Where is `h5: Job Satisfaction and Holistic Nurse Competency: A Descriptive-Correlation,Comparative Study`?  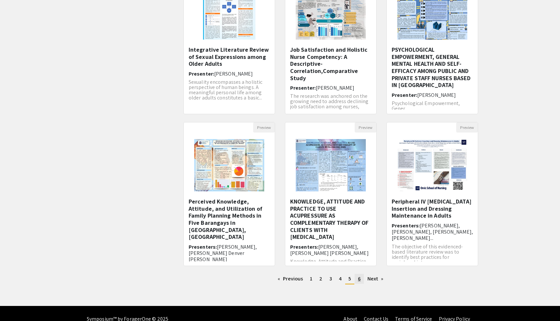
h5: Job Satisfaction and Holistic Nurse Competency: A Descriptive-Correlation,Comparative Study is located at coordinates (331, 64).